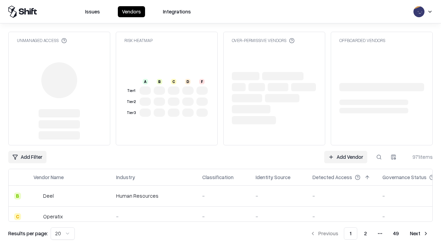 The height and width of the screenshot is (248, 441). Describe the element at coordinates (131, 113) in the screenshot. I see `div: Tier 3` at that location.